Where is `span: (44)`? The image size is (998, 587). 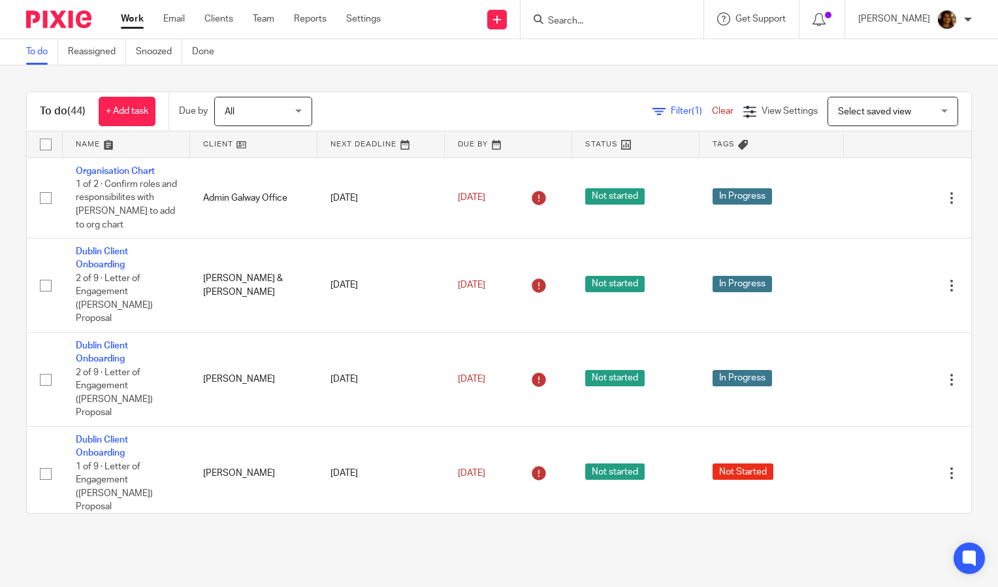 span: (44) is located at coordinates (76, 111).